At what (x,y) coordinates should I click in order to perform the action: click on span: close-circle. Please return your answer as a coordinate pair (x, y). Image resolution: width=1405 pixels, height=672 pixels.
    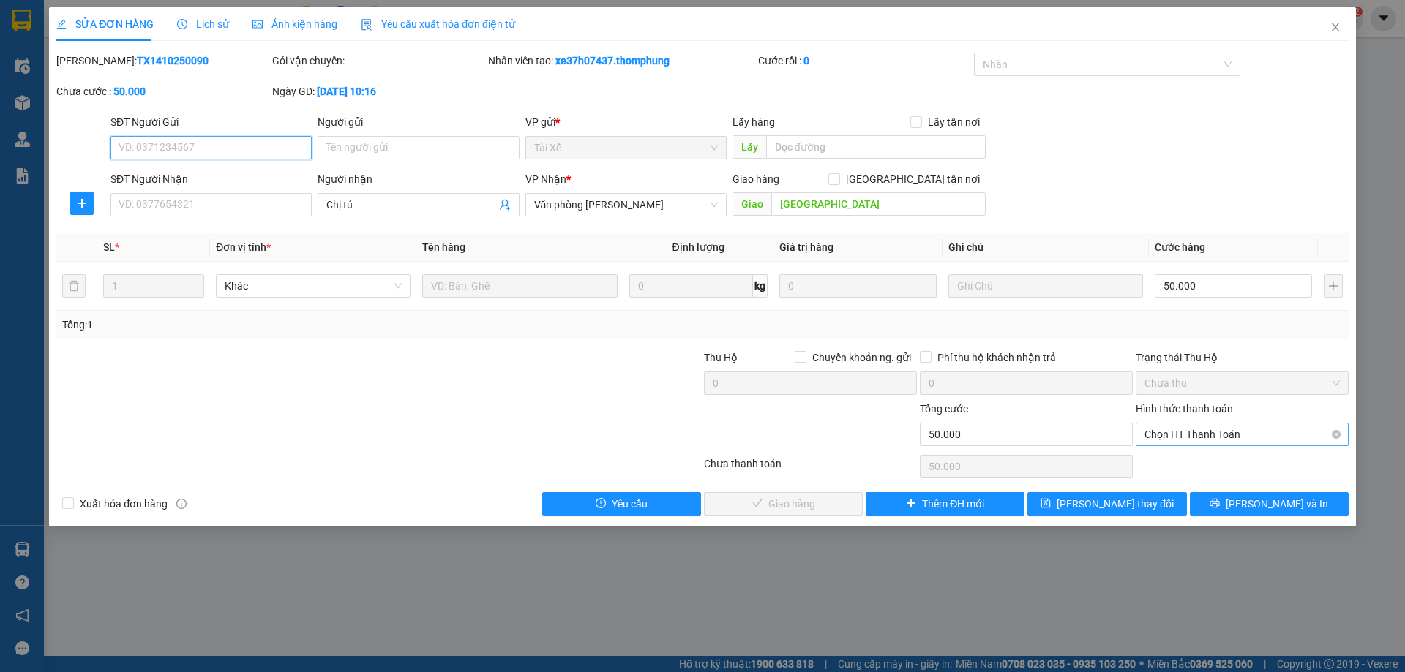
    Looking at the image, I should click on (1336, 435).